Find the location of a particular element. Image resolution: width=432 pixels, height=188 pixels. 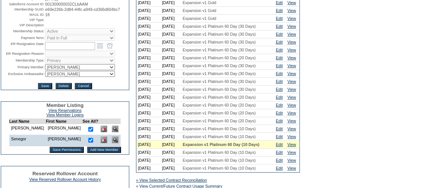

td: Membership Status: is located at coordinates (23, 31).